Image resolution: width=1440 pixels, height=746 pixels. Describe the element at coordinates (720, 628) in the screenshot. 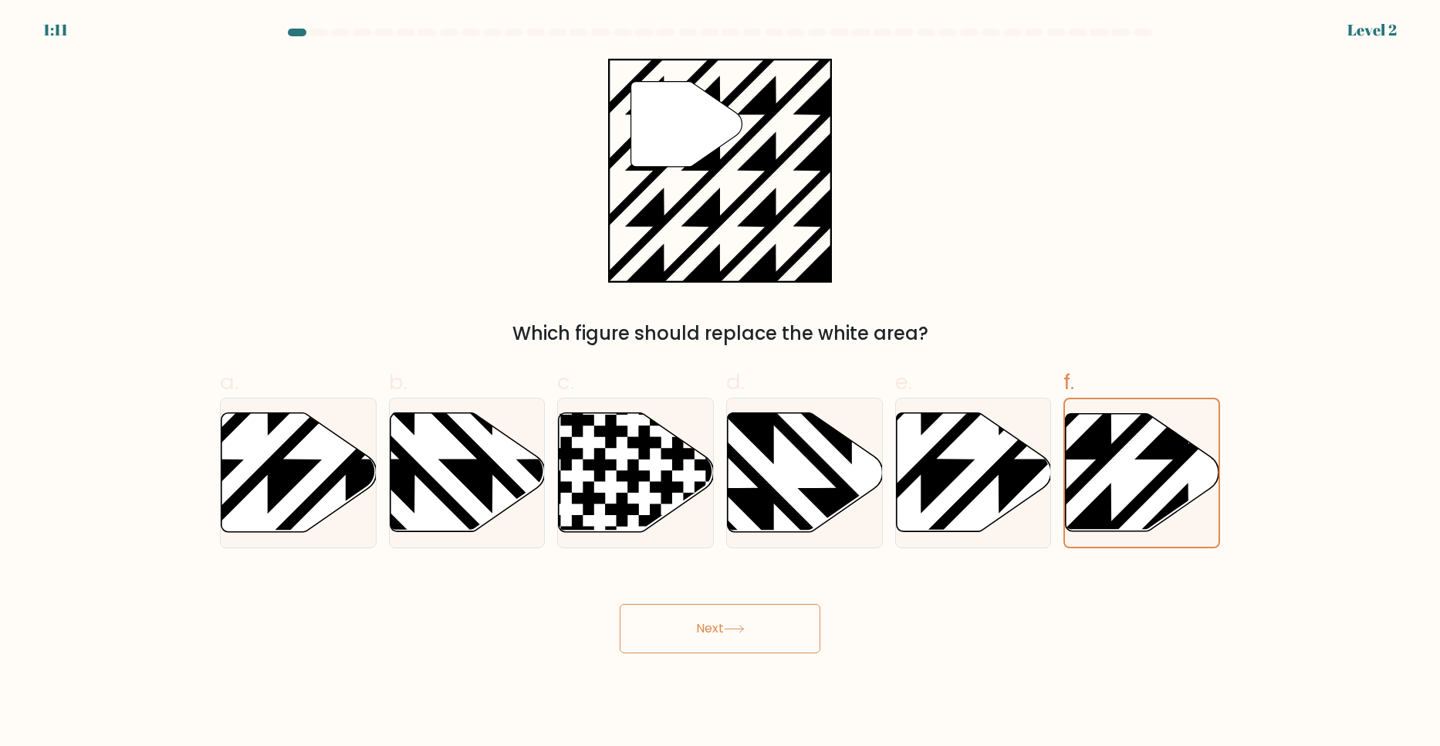

I see `button: Next` at that location.